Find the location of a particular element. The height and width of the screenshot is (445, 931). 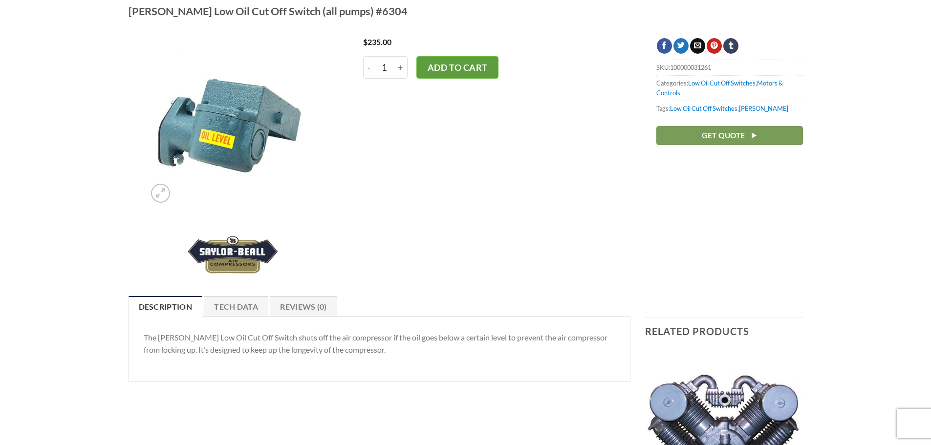

button: Add to cart is located at coordinates (457, 67).